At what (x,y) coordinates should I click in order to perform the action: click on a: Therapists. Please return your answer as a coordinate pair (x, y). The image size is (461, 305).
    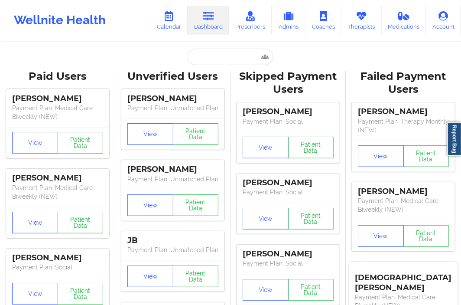
    Looking at the image, I should click on (362, 20).